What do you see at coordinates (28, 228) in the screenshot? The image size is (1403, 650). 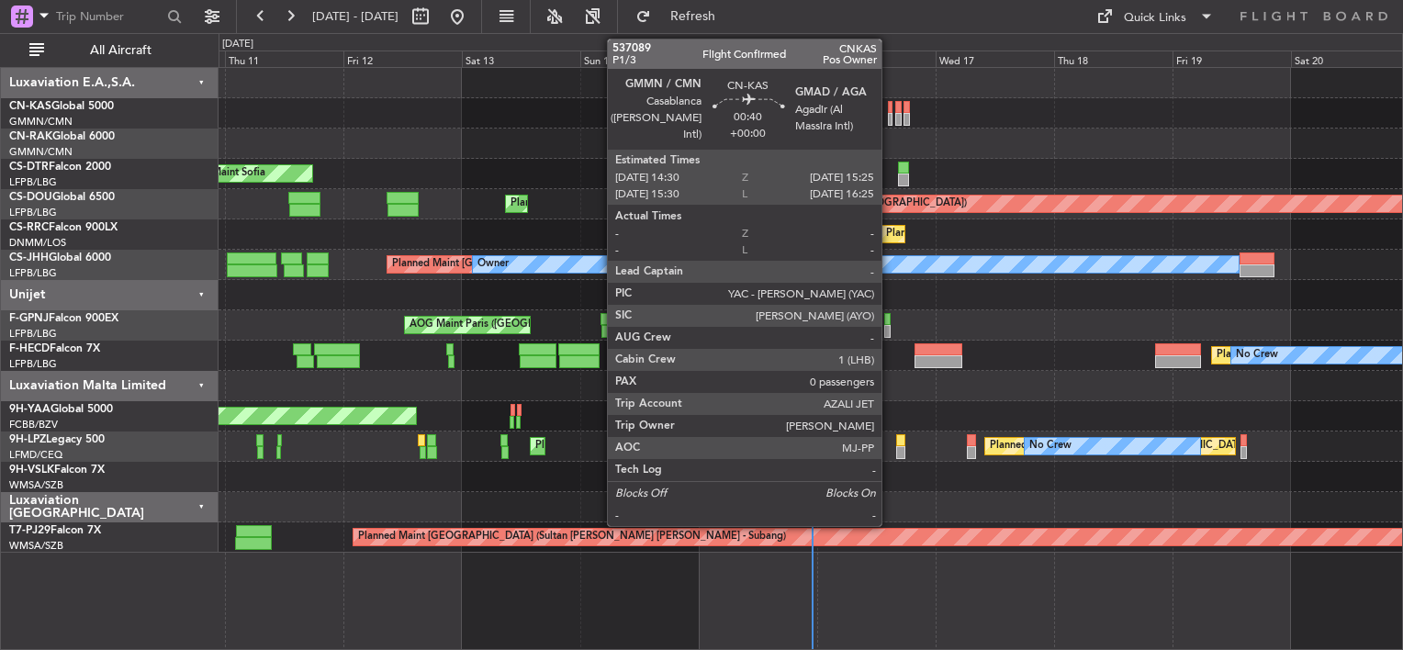 I see `span: CS-RRC` at bounding box center [28, 228].